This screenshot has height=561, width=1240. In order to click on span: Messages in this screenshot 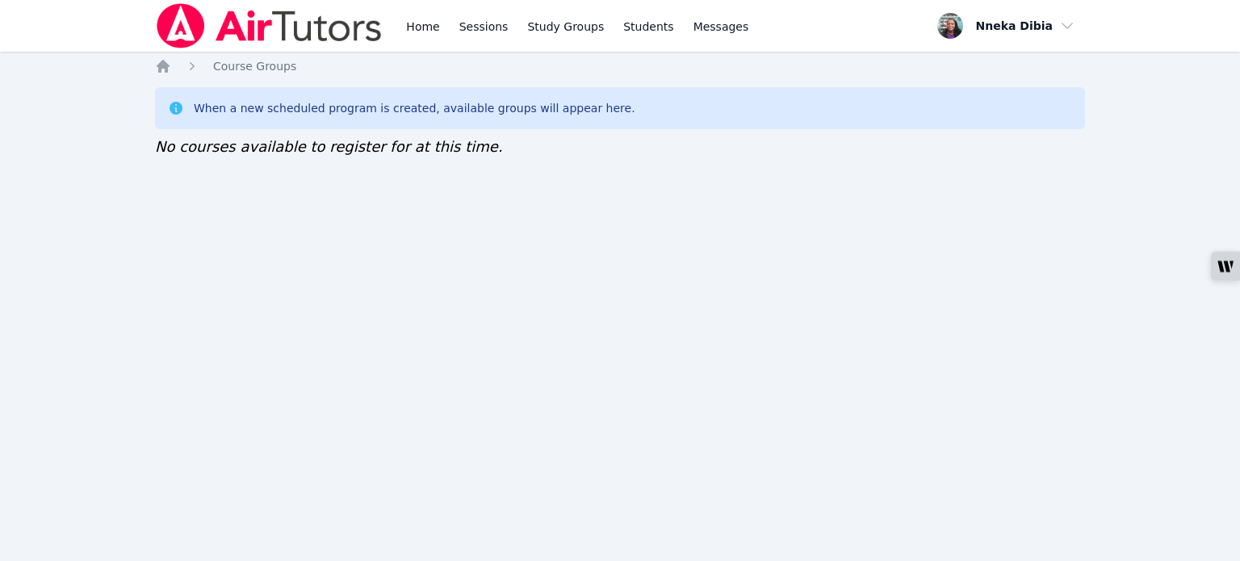, I will do `click(721, 27)`.